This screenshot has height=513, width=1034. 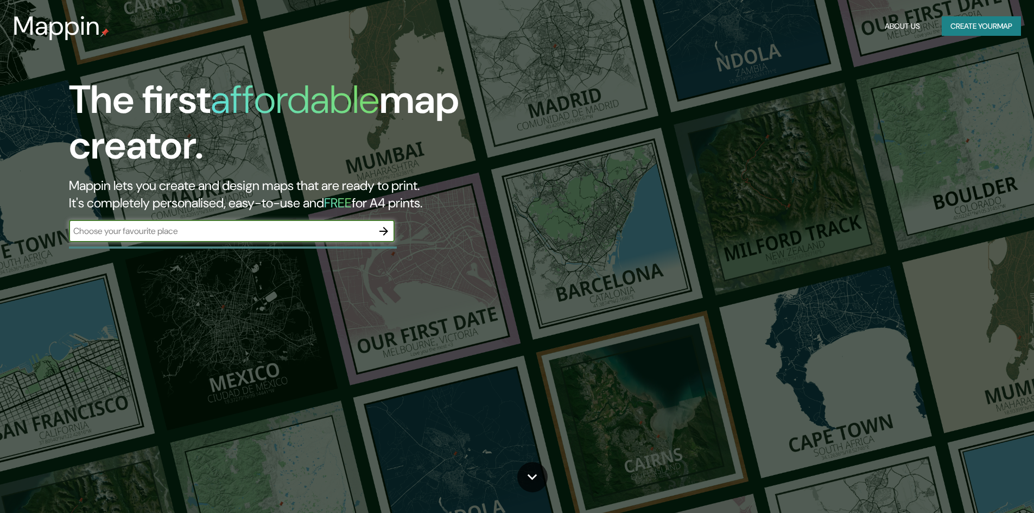 What do you see at coordinates (338, 202) in the screenshot?
I see `h5: FREE` at bounding box center [338, 202].